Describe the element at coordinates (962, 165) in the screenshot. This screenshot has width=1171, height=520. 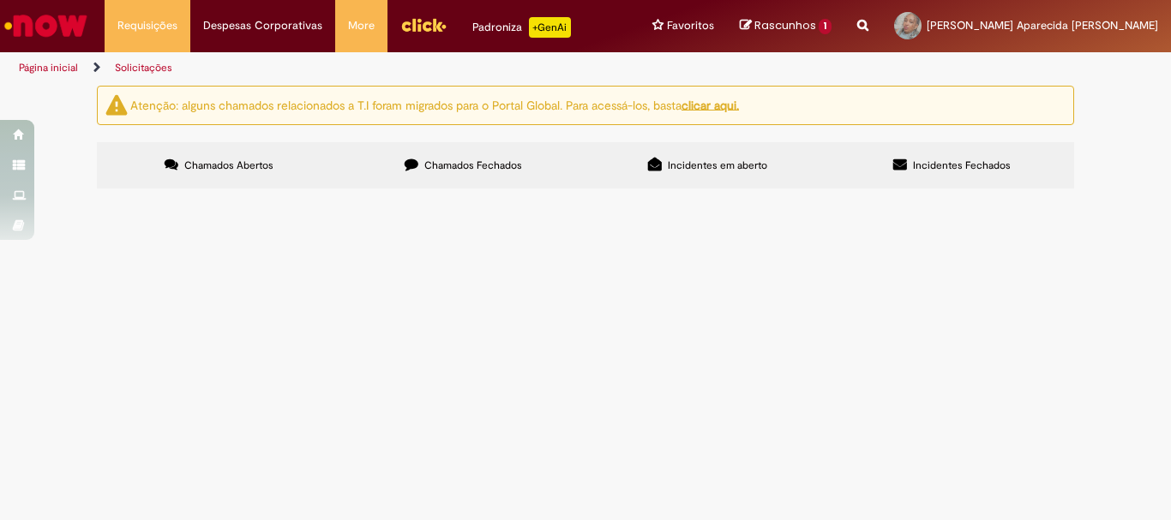
I see `span: Incidentes Fechados` at that location.